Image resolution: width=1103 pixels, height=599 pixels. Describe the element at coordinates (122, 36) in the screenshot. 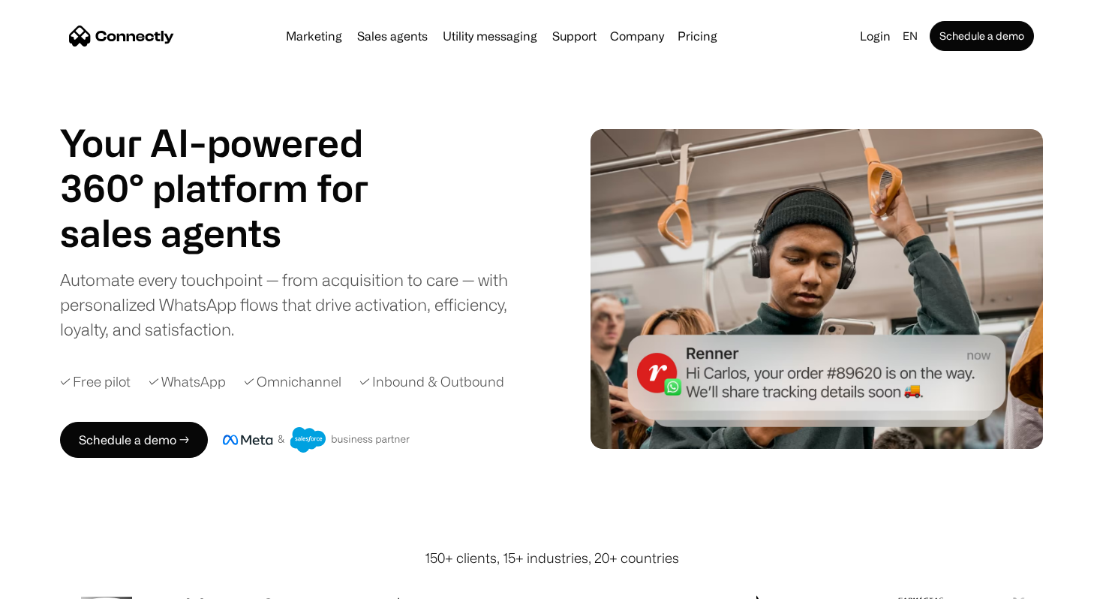

I see `a: home` at that location.